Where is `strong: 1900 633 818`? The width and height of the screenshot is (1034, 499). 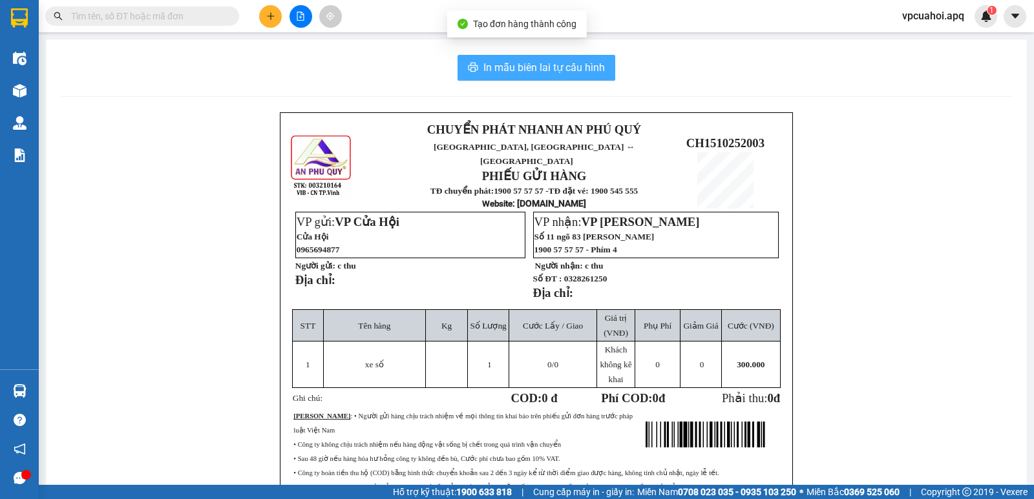
strong: 1900 633 818 is located at coordinates (484, 492).